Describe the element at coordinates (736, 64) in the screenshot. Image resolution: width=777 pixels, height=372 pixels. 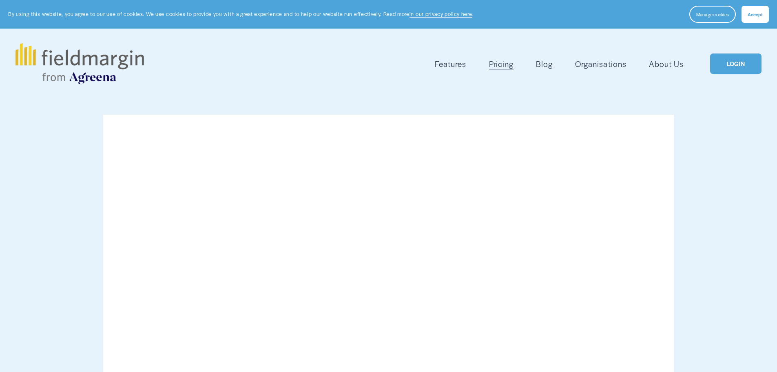
I see `a: LOGIN` at that location.